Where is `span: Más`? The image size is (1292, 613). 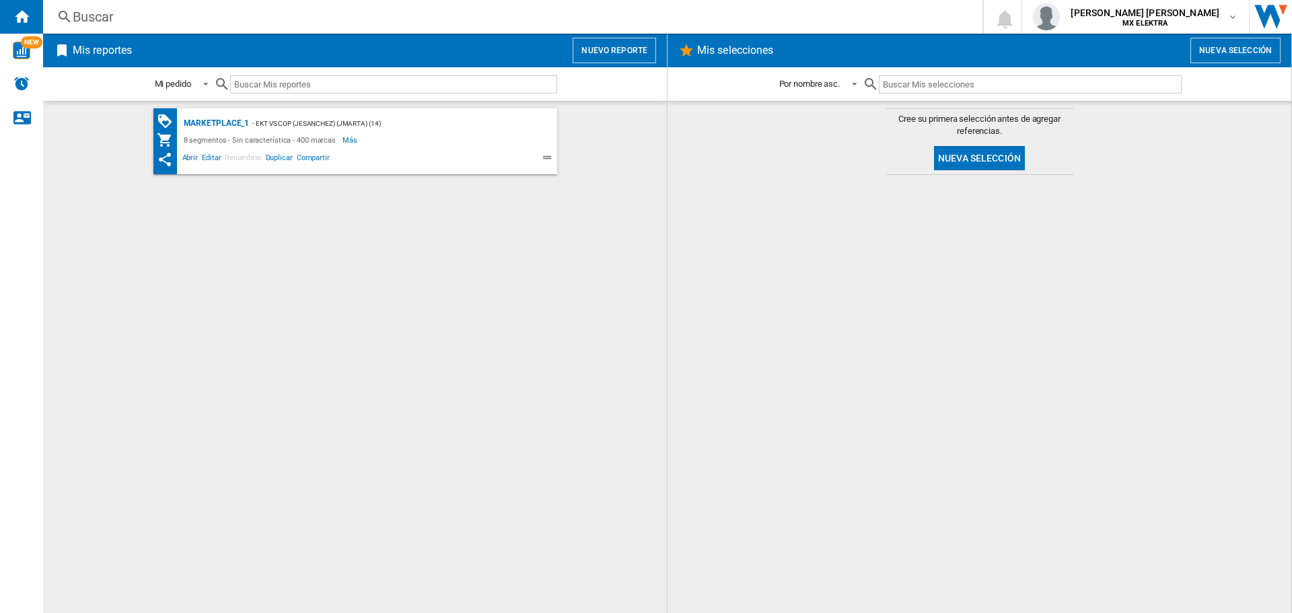 span: Más is located at coordinates (351, 140).